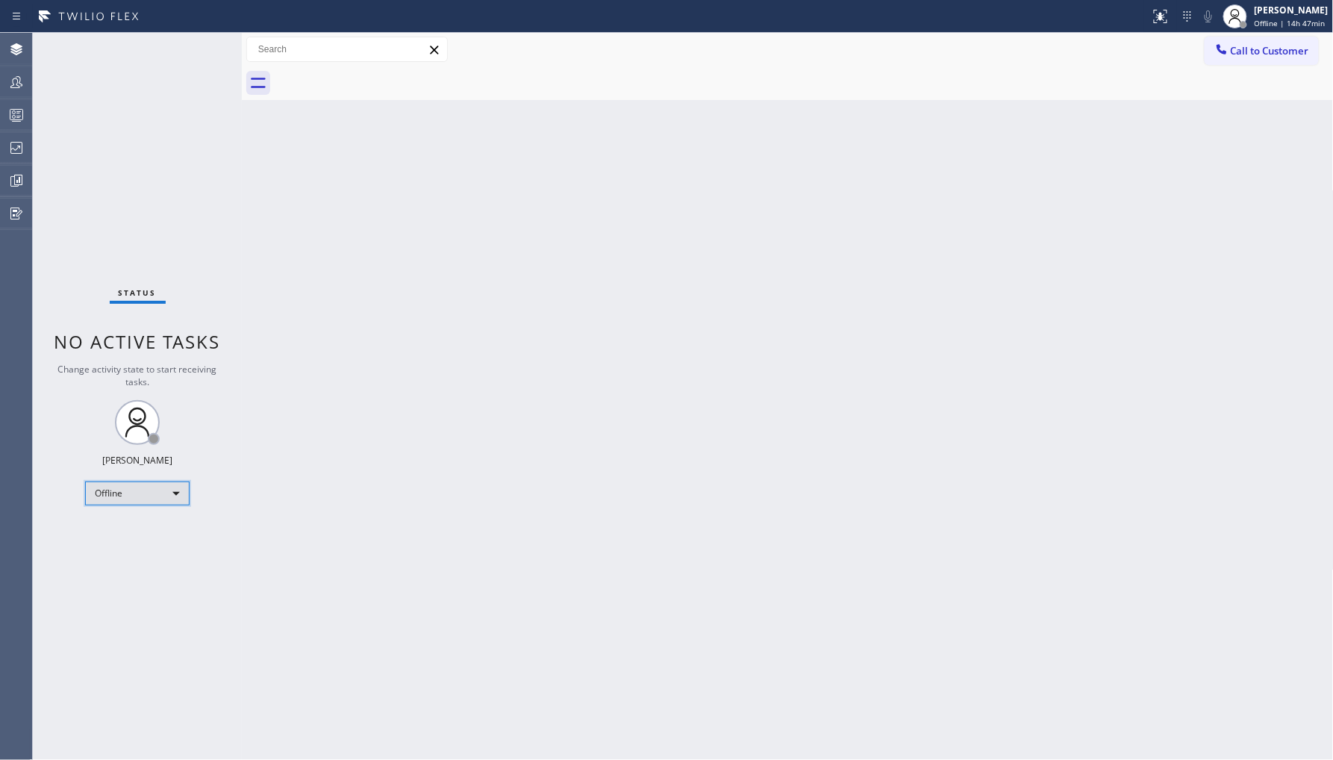 This screenshot has height=760, width=1333. Describe the element at coordinates (1208, 16) in the screenshot. I see `button: Mute` at that location.